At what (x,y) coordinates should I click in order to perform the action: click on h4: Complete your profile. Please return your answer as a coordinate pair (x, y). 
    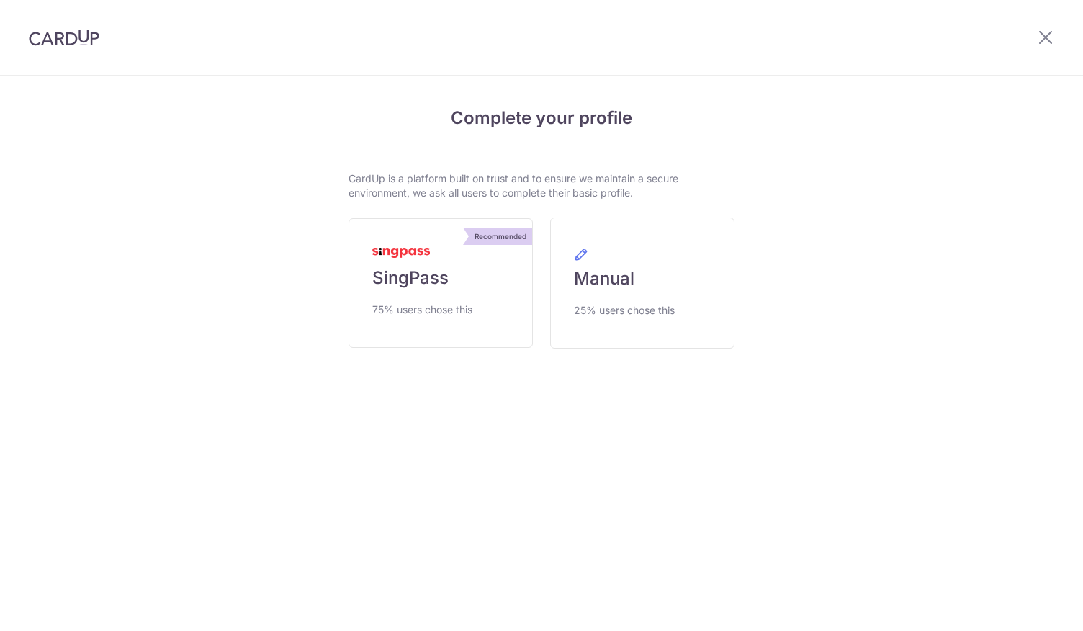
    Looking at the image, I should click on (541, 118).